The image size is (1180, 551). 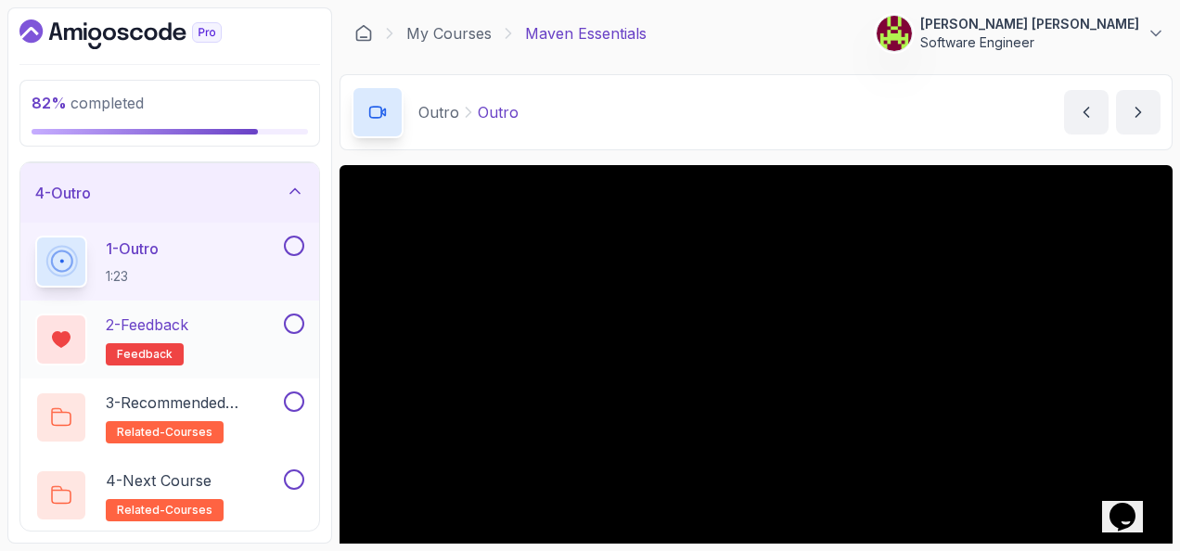 I want to click on span: feedback, so click(x=145, y=354).